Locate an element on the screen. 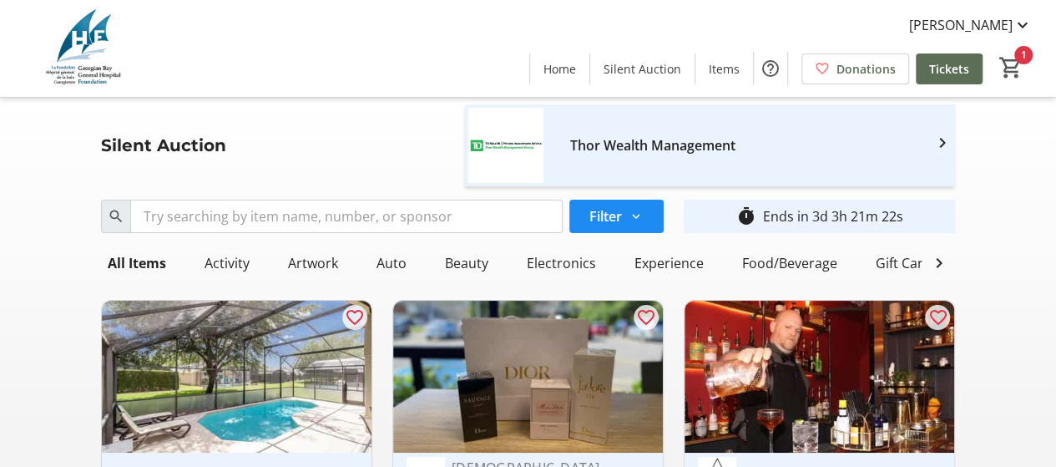 Image resolution: width=1056 pixels, height=467 pixels. img: 7-Day Florida Getaway is located at coordinates (236, 377).